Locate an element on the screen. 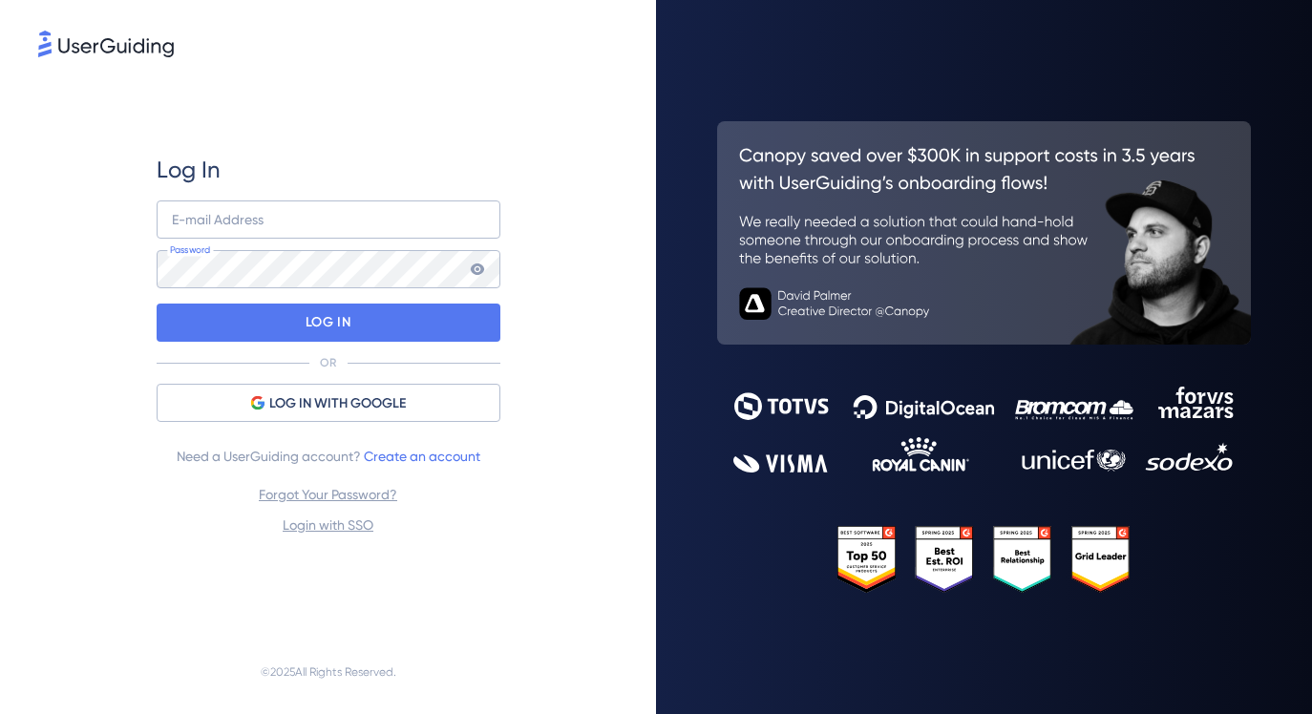 The height and width of the screenshot is (714, 1312). a: Create an account is located at coordinates (422, 456).